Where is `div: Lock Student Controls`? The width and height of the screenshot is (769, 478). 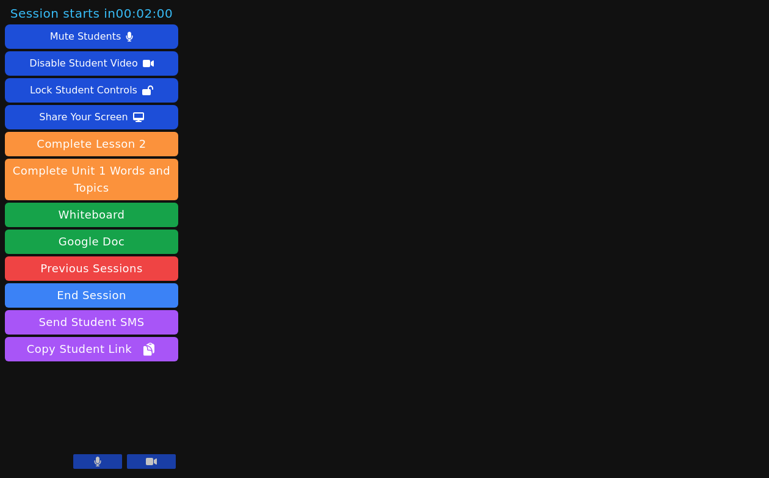 div: Lock Student Controls is located at coordinates (84, 90).